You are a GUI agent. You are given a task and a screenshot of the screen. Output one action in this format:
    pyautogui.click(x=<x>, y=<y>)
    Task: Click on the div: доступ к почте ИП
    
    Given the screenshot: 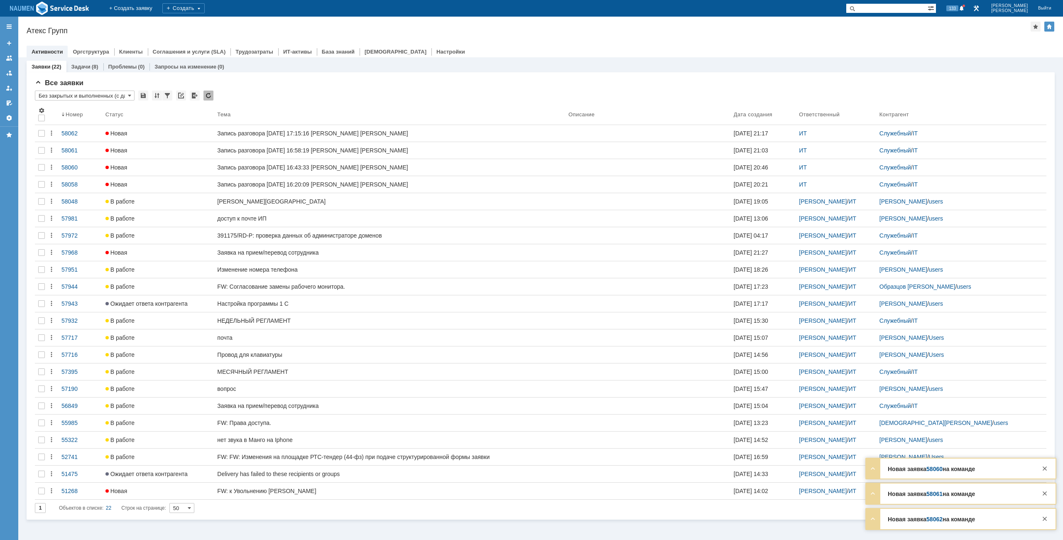 What is the action you would take?
    pyautogui.click(x=390, y=218)
    